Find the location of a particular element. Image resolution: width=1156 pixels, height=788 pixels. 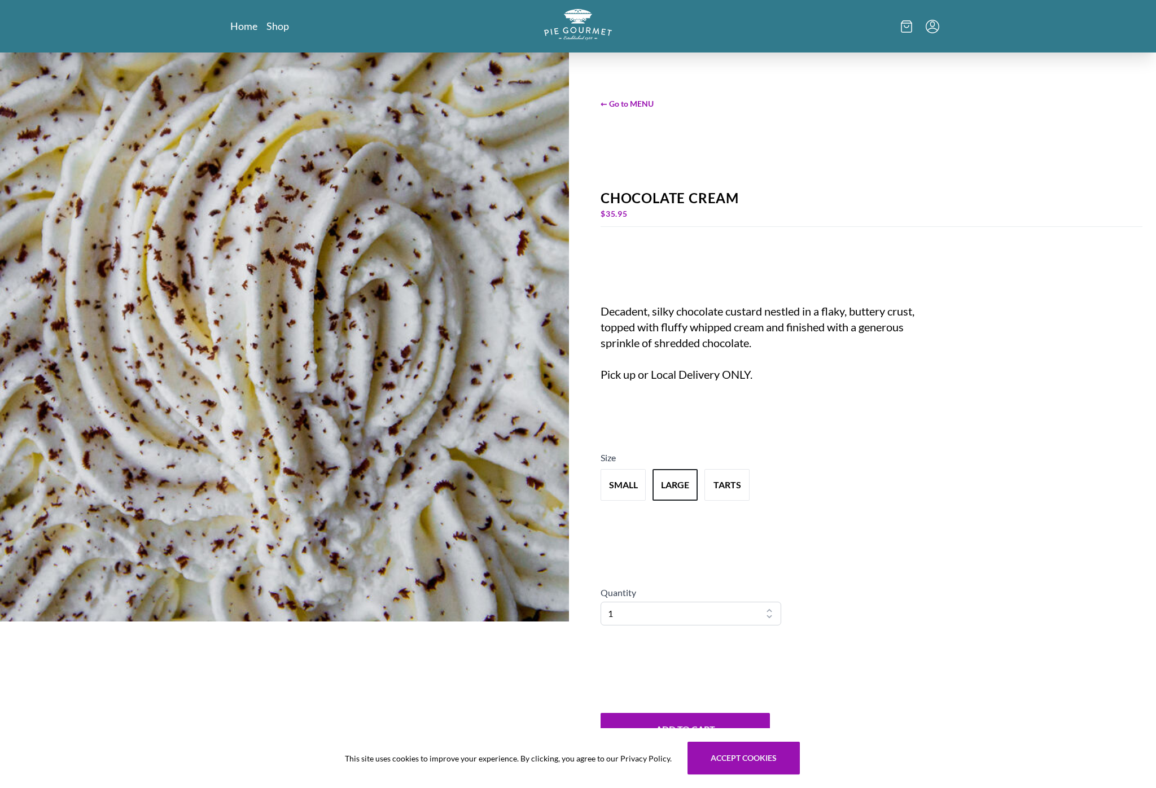

span: ← Go to MENU is located at coordinates (872, 103).